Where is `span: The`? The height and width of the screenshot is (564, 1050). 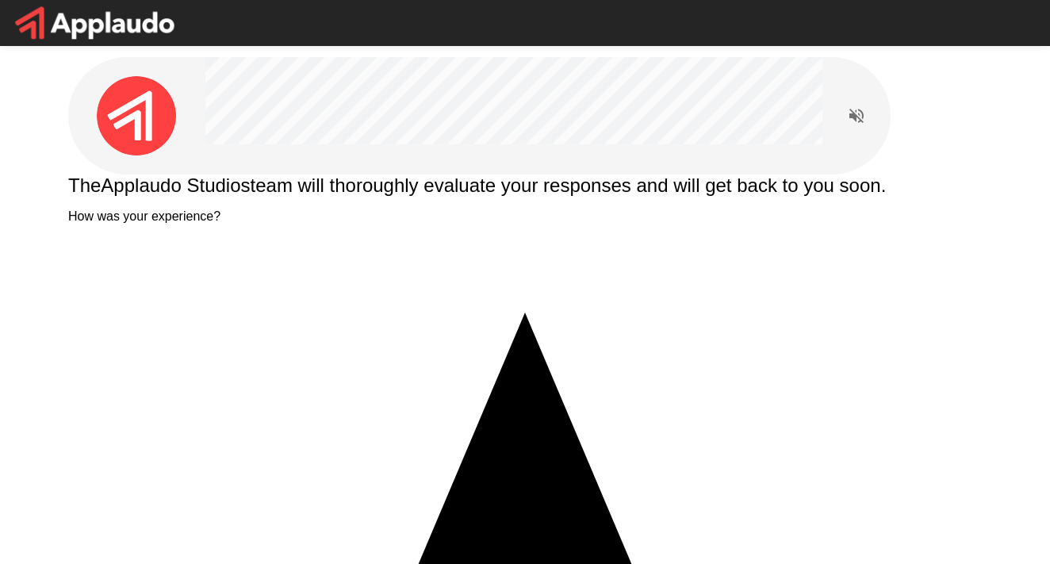
span: The is located at coordinates (84, 185).